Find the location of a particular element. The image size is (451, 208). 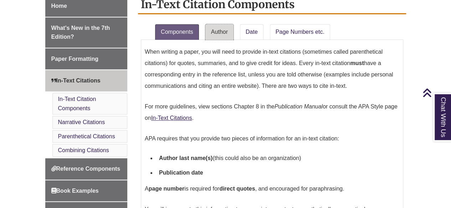

span: Book Examples is located at coordinates (75, 191).